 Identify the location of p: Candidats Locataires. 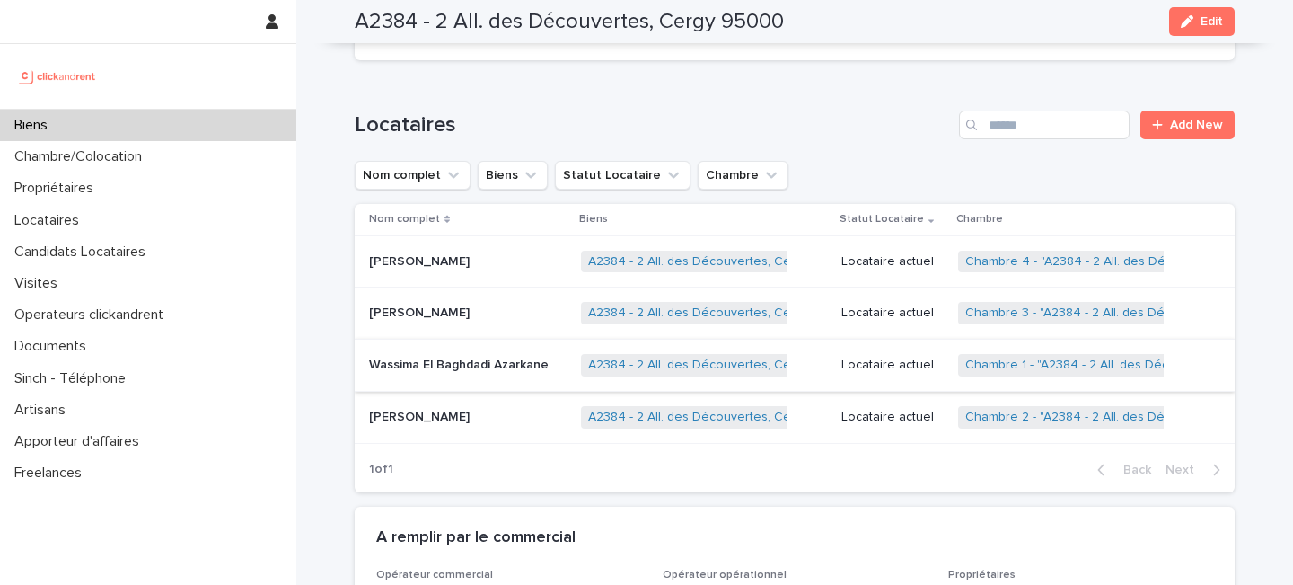
(84, 251).